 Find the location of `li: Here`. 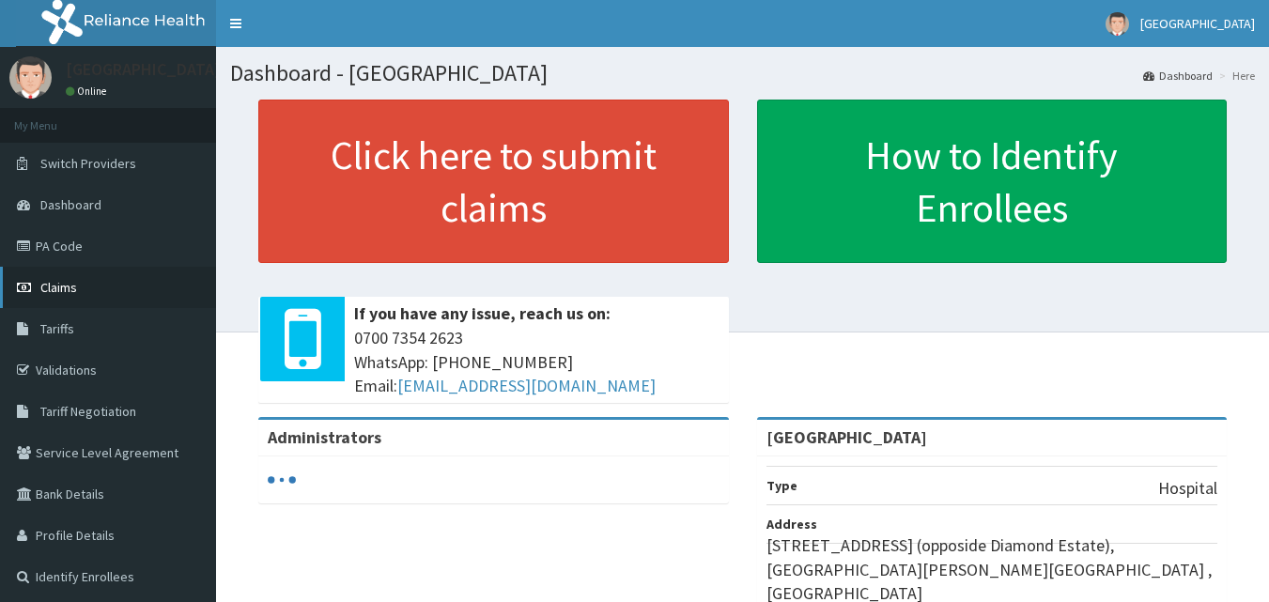

li: Here is located at coordinates (1234, 75).